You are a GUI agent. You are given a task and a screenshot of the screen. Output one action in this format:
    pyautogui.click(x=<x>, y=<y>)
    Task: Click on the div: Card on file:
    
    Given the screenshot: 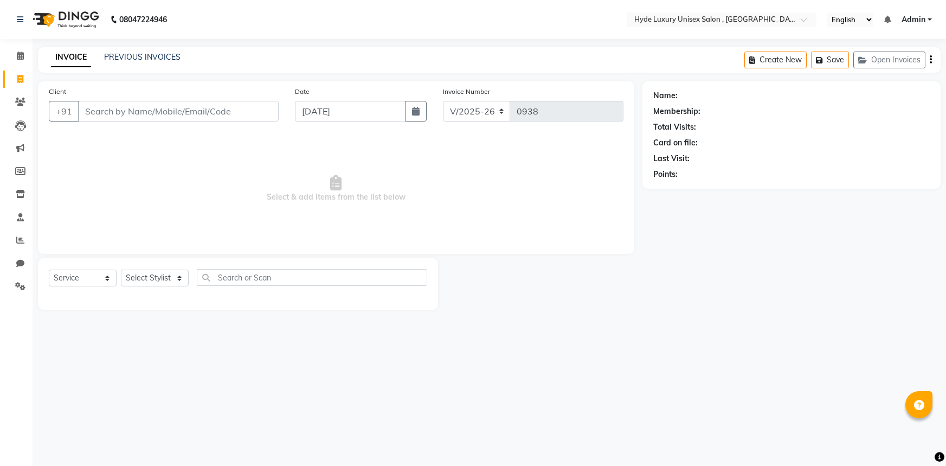 What is the action you would take?
    pyautogui.click(x=676, y=143)
    